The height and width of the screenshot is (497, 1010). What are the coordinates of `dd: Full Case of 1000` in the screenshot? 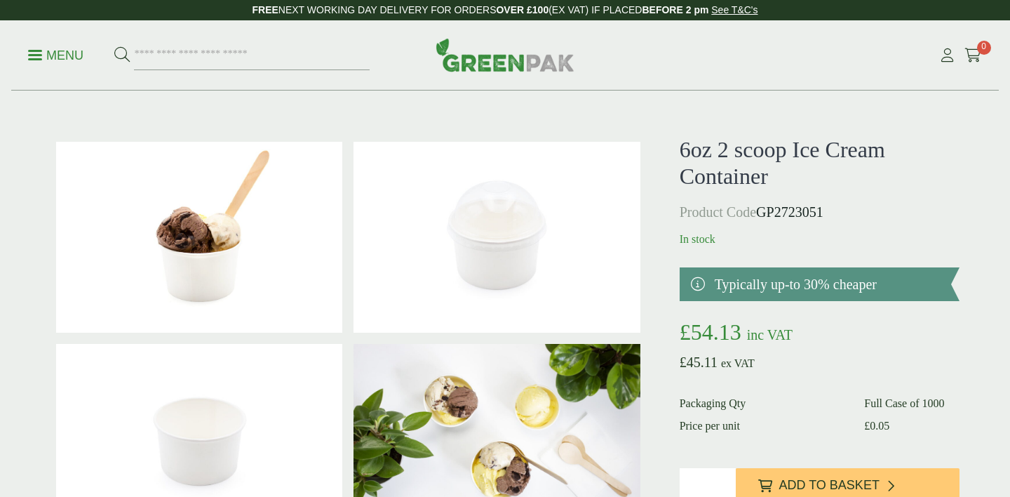 It's located at (912, 403).